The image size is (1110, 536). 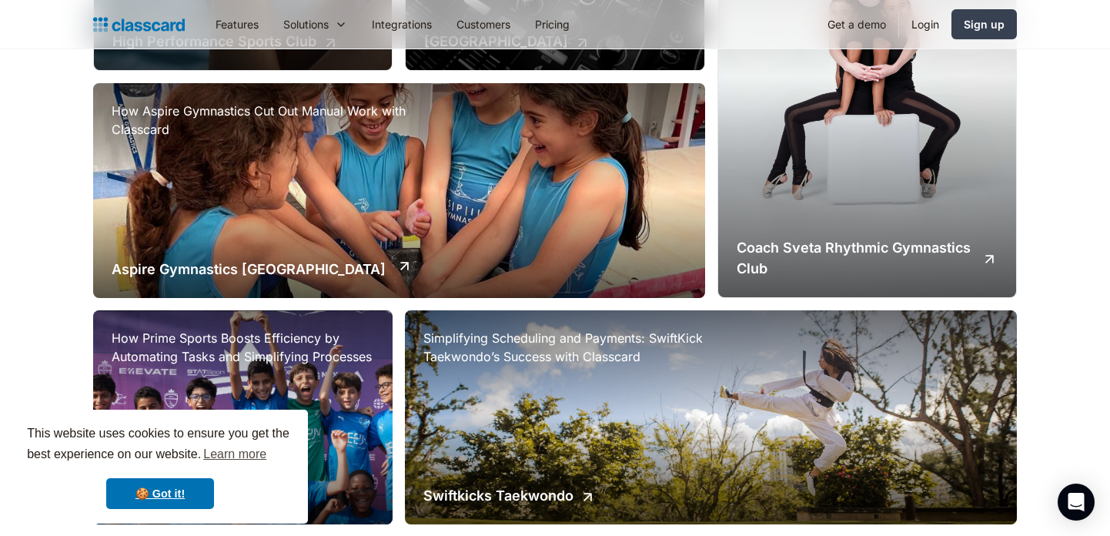 What do you see at coordinates (498, 495) in the screenshot?
I see `h2: Swiftkicks Taekwondo` at bounding box center [498, 495].